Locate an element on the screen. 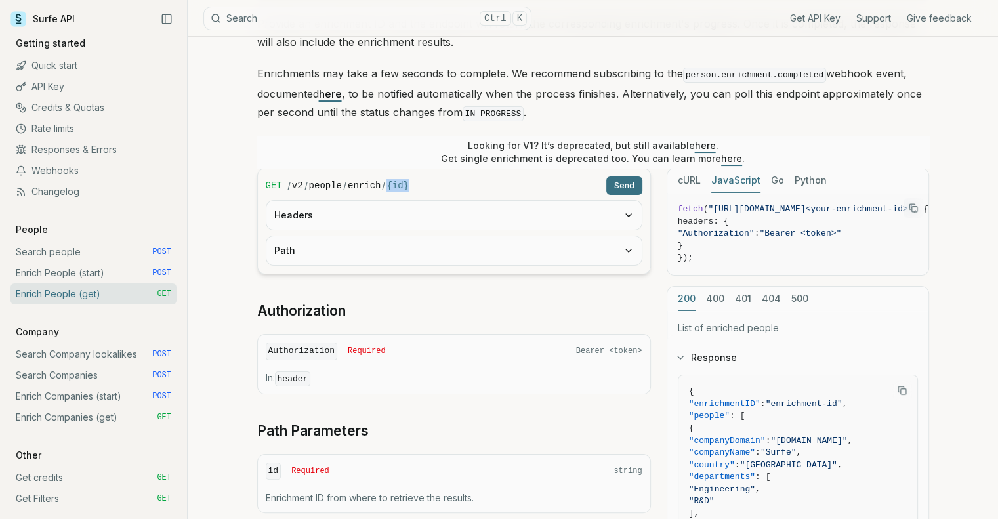  a: Enrich Companies (get) GET is located at coordinates (93, 417).